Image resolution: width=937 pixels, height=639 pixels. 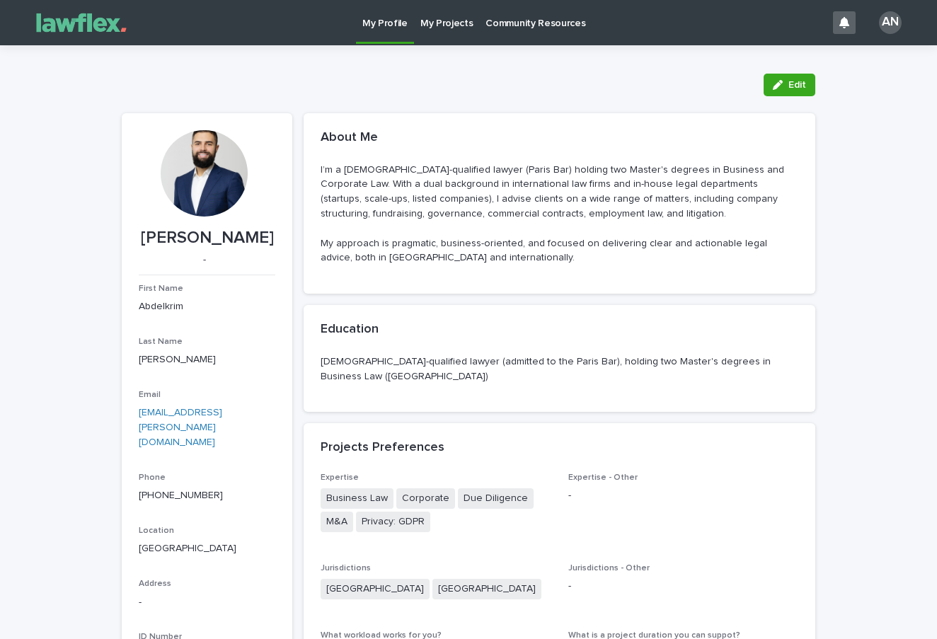 I want to click on span: Business Law, so click(x=357, y=498).